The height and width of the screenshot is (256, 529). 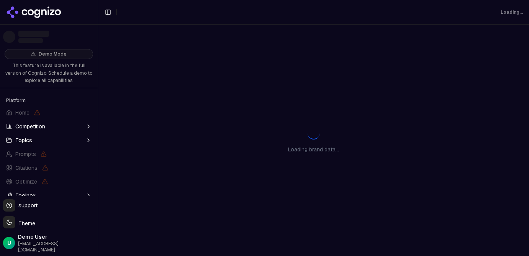 I want to click on span: Competition, so click(x=30, y=126).